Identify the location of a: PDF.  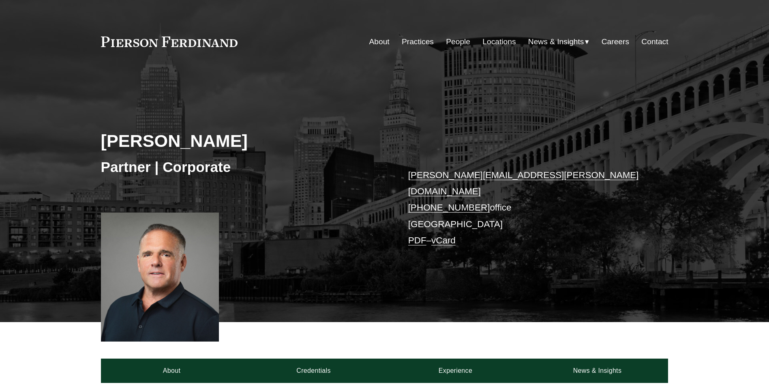
(417, 240).